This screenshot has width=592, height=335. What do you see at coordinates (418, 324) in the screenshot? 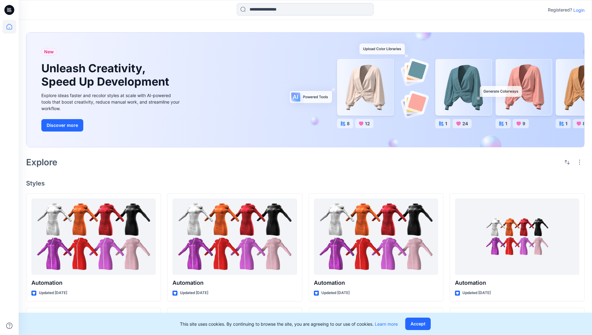
I see `button: Accept` at bounding box center [418, 324].